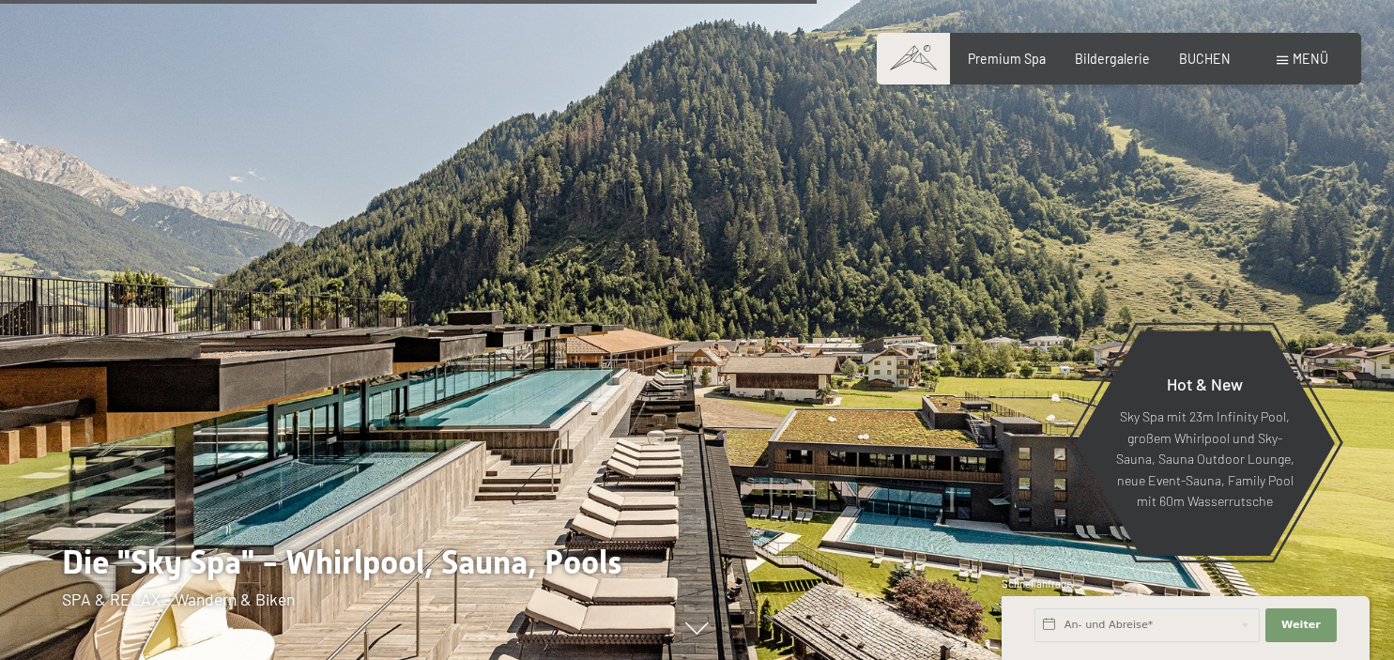  What do you see at coordinates (1112, 58) in the screenshot?
I see `span: Bildergalerie` at bounding box center [1112, 58].